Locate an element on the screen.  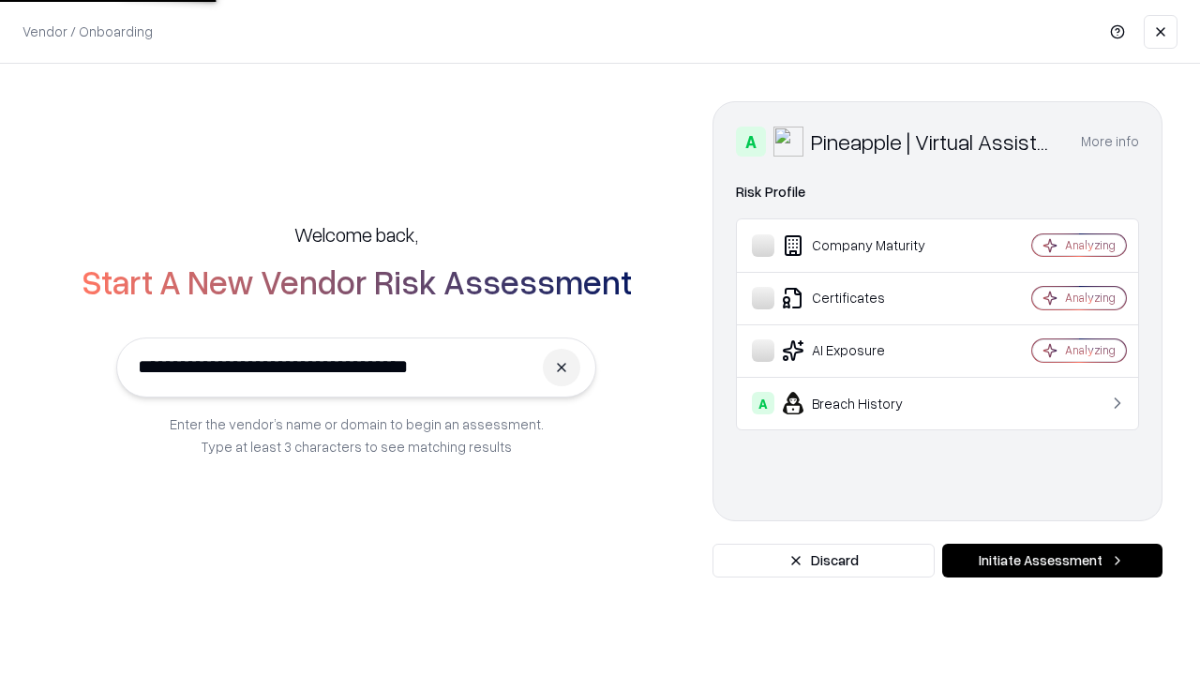
div: Risk Profile is located at coordinates (938, 192).